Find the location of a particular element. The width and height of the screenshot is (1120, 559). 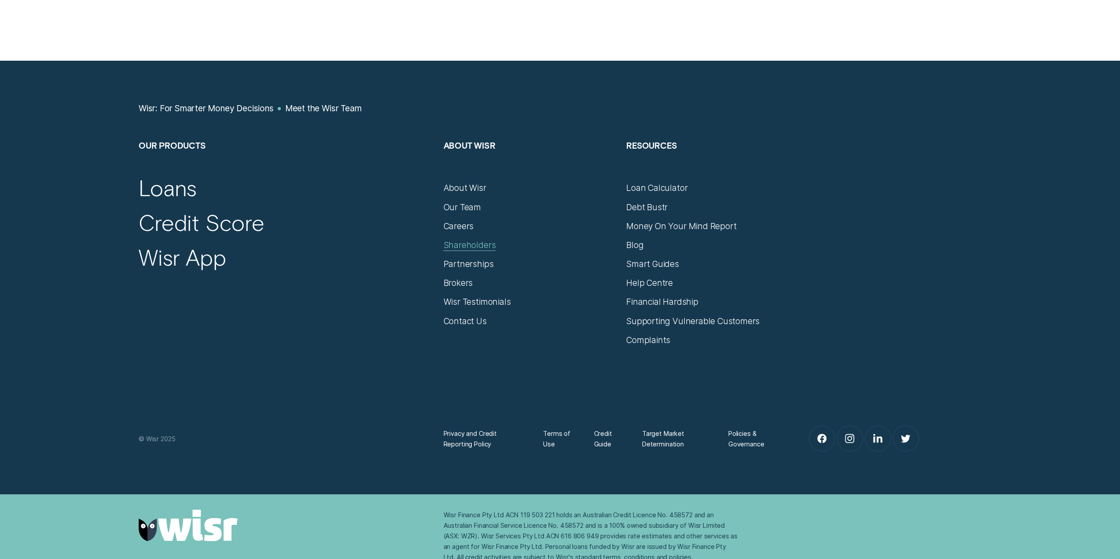

a: Instagram is located at coordinates (850, 439).